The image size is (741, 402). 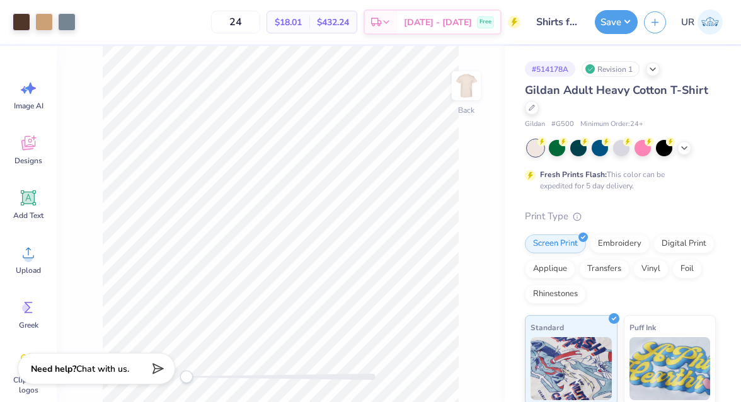 I want to click on input: Untitled Design, so click(x=557, y=22).